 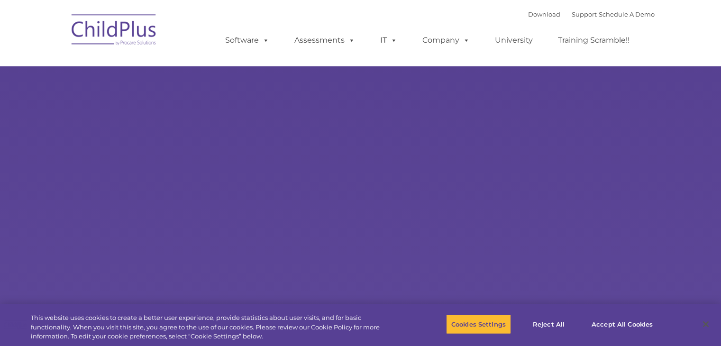 I want to click on a: Assessments, so click(x=325, y=40).